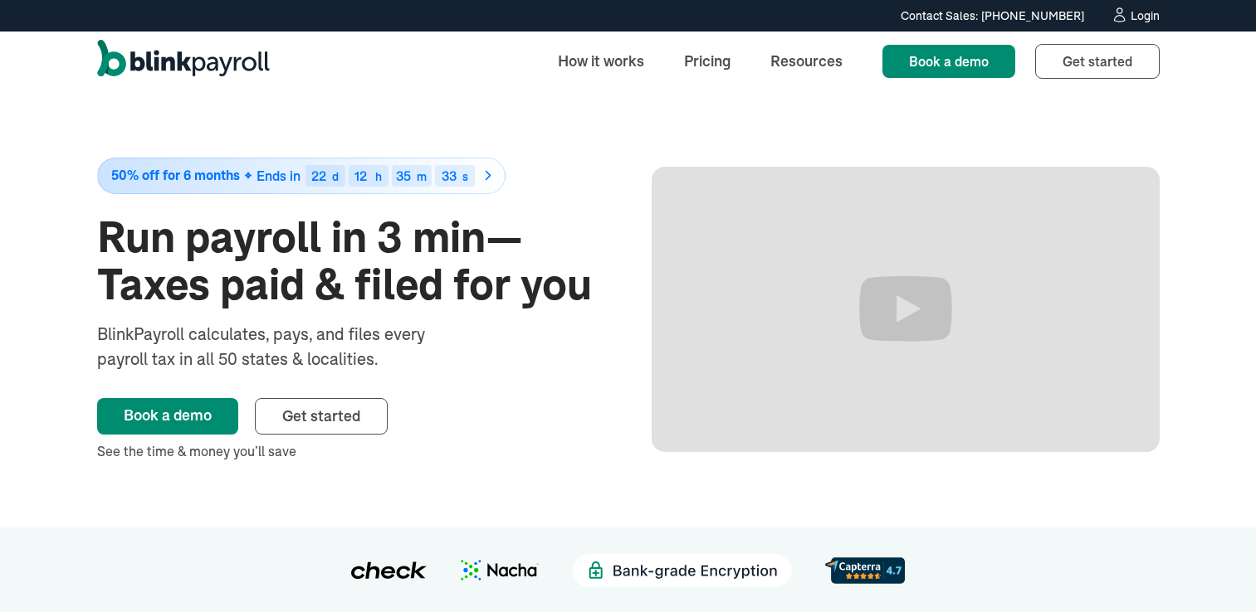 This screenshot has height=612, width=1256. I want to click on div: See the time & money you’ll save, so click(351, 451).